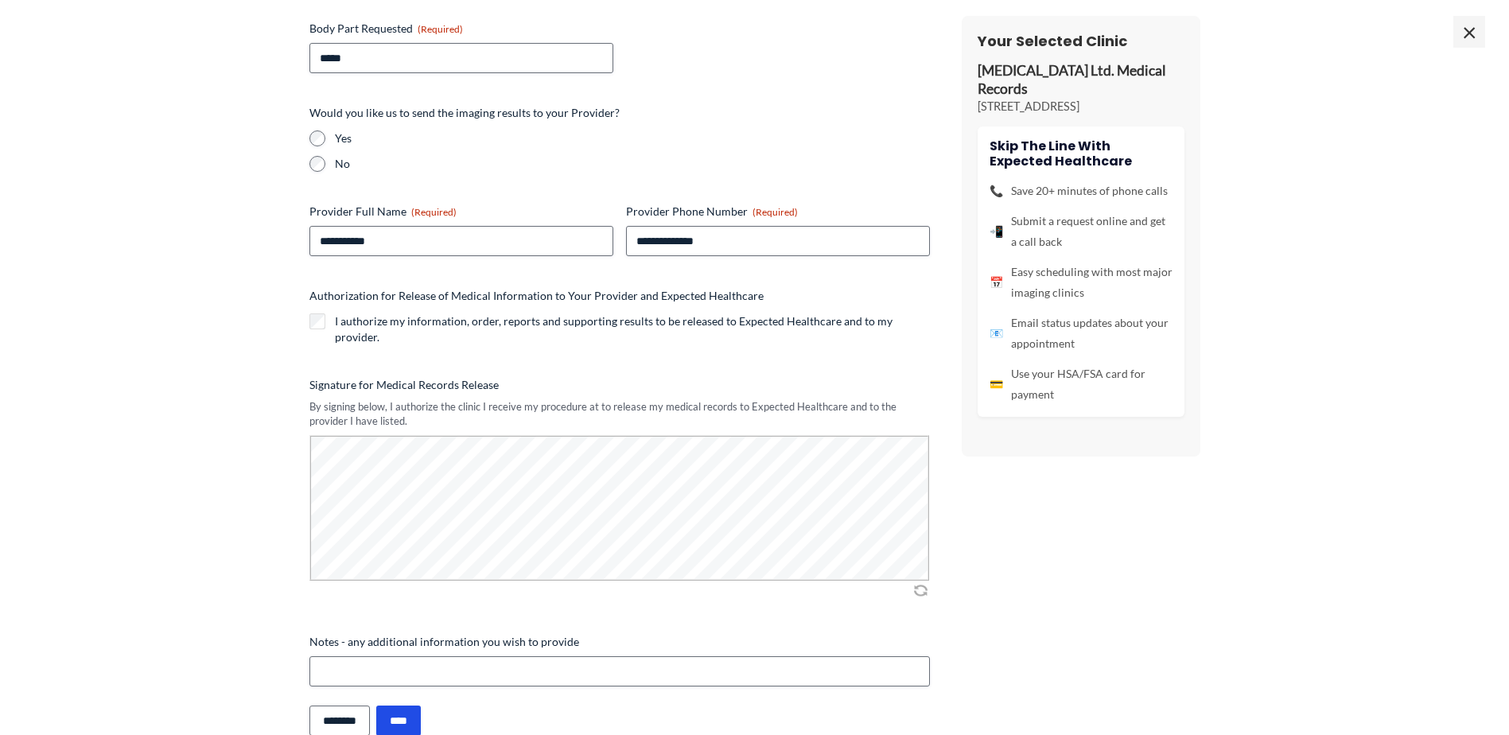 This screenshot has width=1509, height=735. What do you see at coordinates (620, 642) in the screenshot?
I see `label: Notes - any additional information you wish to provide` at bounding box center [620, 642].